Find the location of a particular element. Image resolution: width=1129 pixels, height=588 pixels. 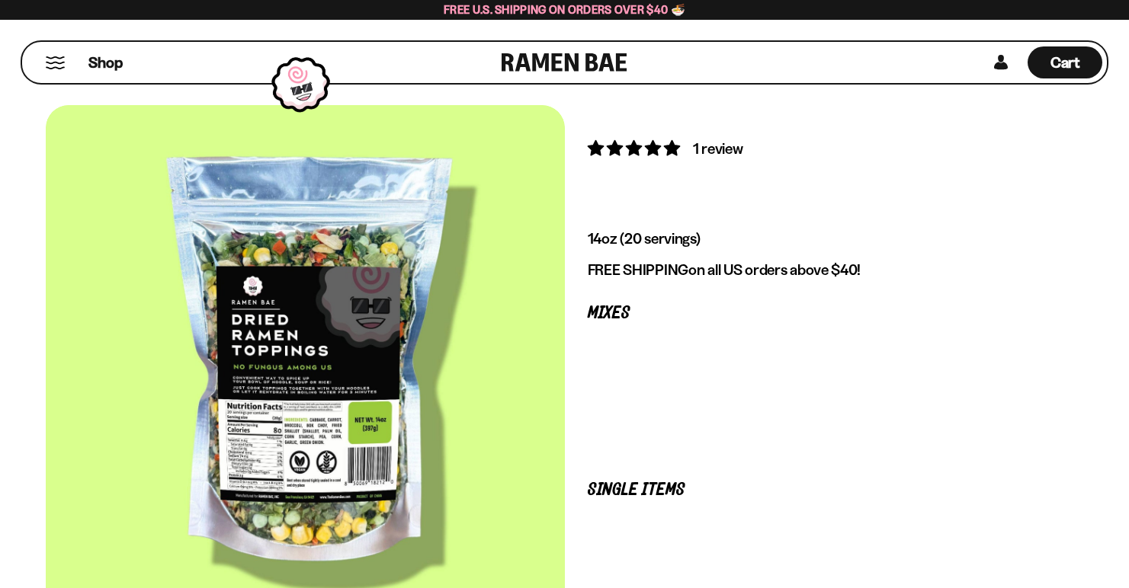

span: 1 review is located at coordinates (718, 149).